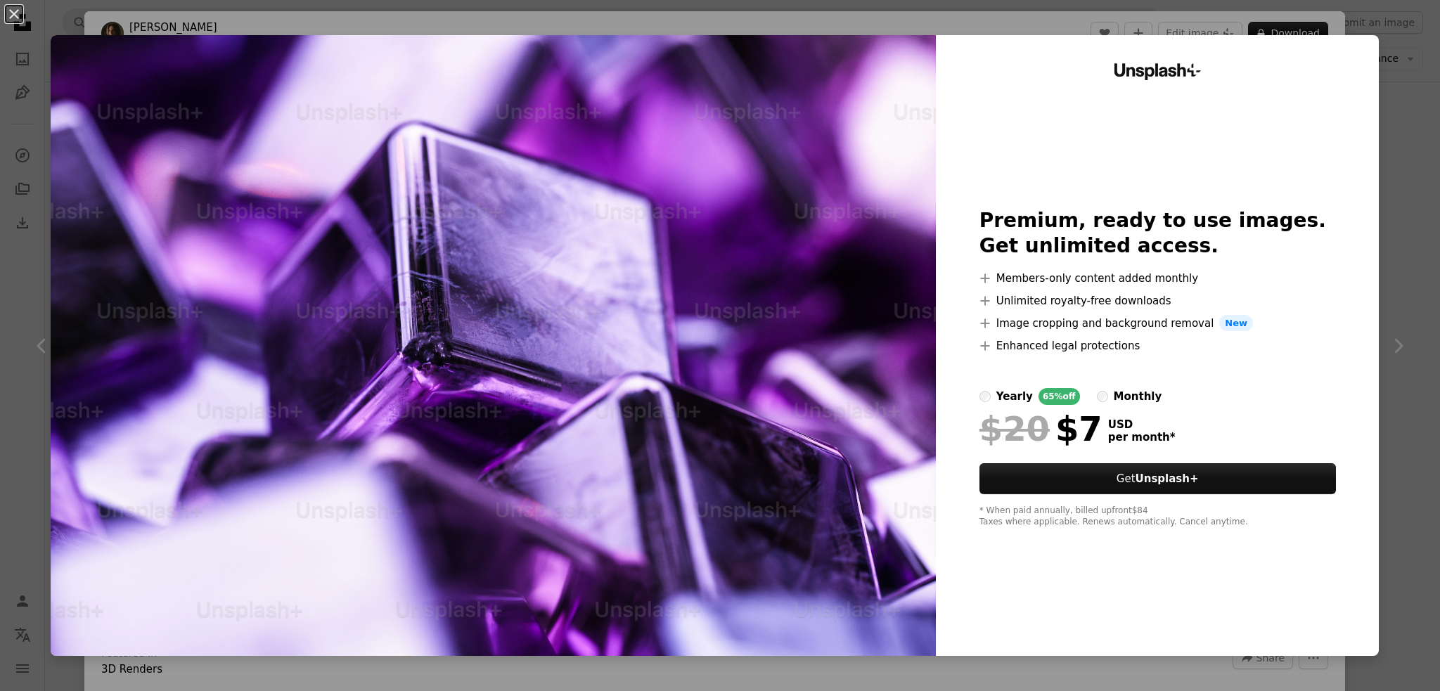 This screenshot has width=1440, height=691. I want to click on span: USD, so click(1142, 425).